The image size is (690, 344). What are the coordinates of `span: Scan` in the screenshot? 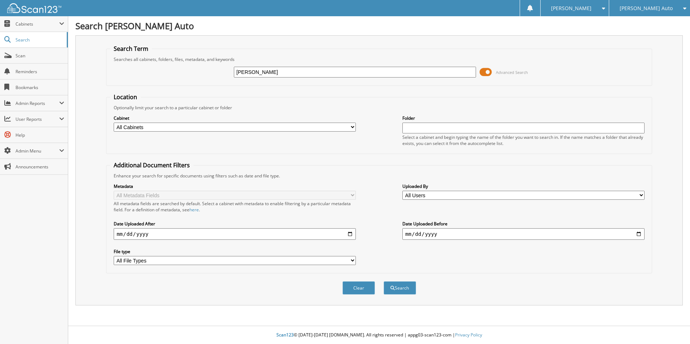 It's located at (40, 56).